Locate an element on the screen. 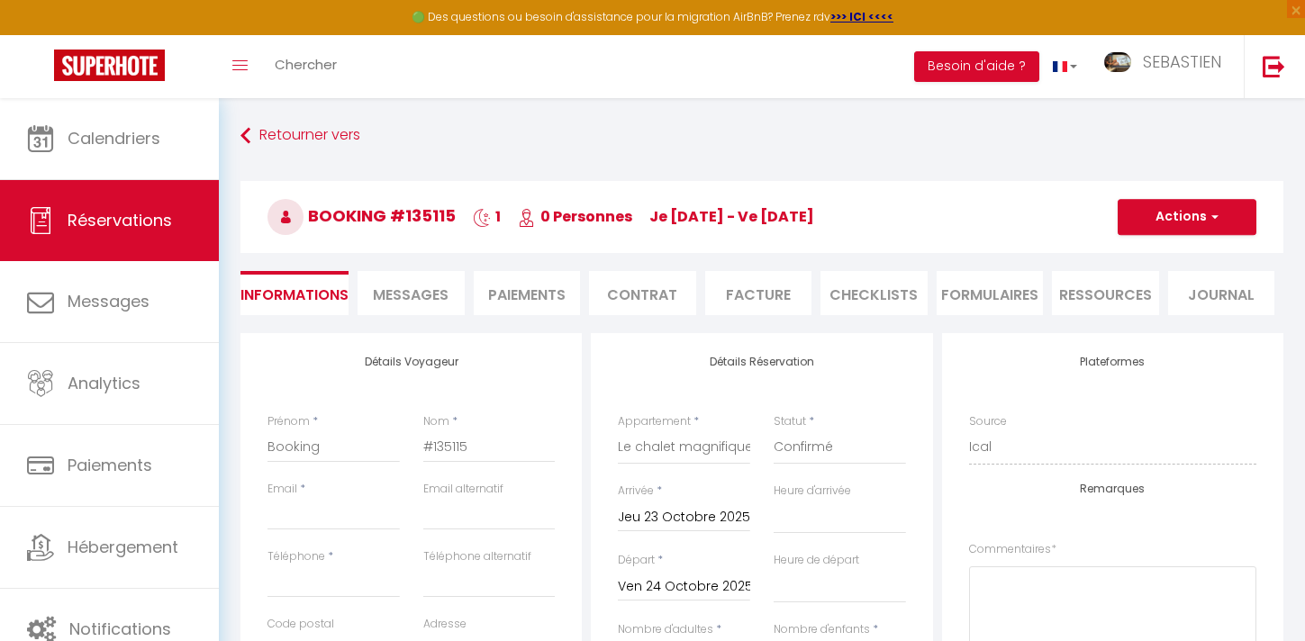 This screenshot has height=641, width=1305. span: Notifications is located at coordinates (120, 628).